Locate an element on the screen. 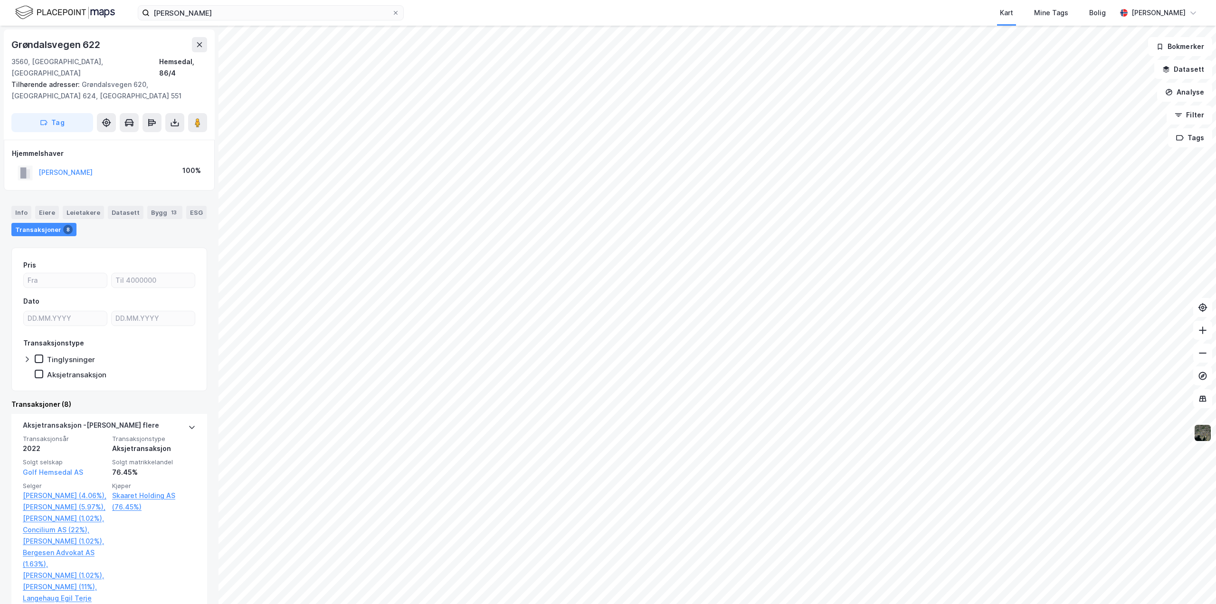 The width and height of the screenshot is (1216, 604). div: 76.45% is located at coordinates (154, 472).